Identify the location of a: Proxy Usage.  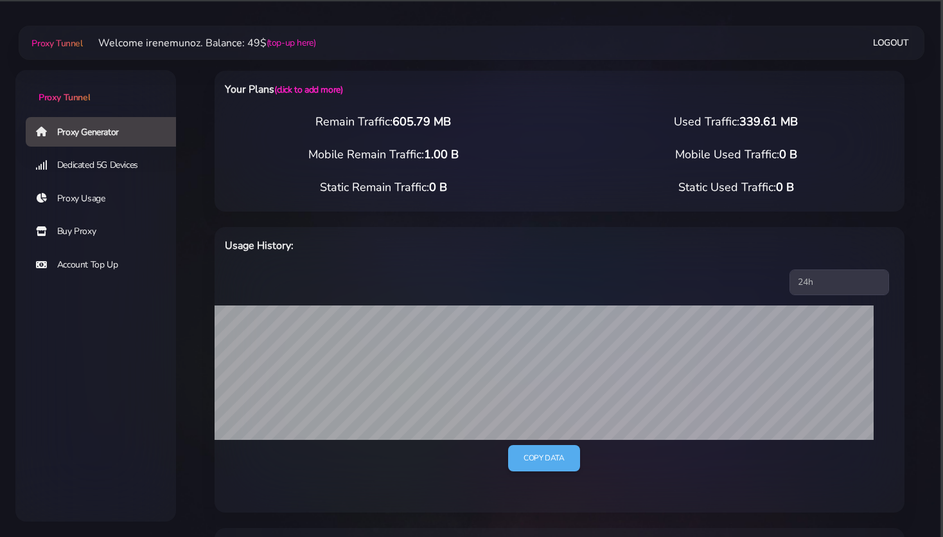
(106, 199).